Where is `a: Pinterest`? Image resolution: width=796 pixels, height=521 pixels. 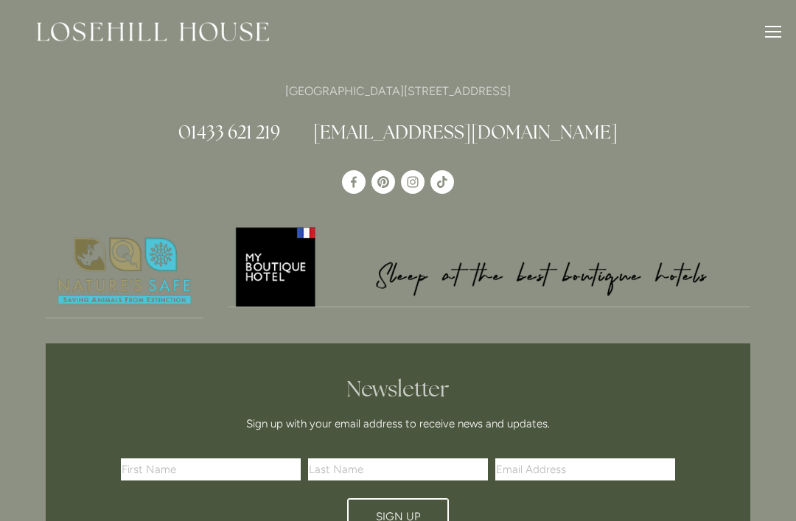
a: Pinterest is located at coordinates (383, 182).